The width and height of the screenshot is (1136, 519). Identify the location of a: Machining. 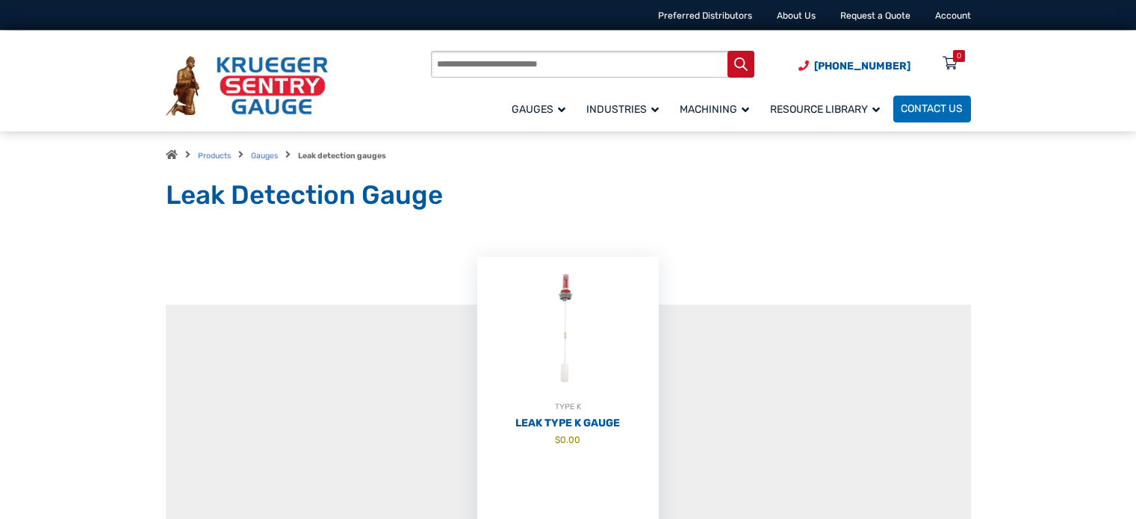
(717, 108).